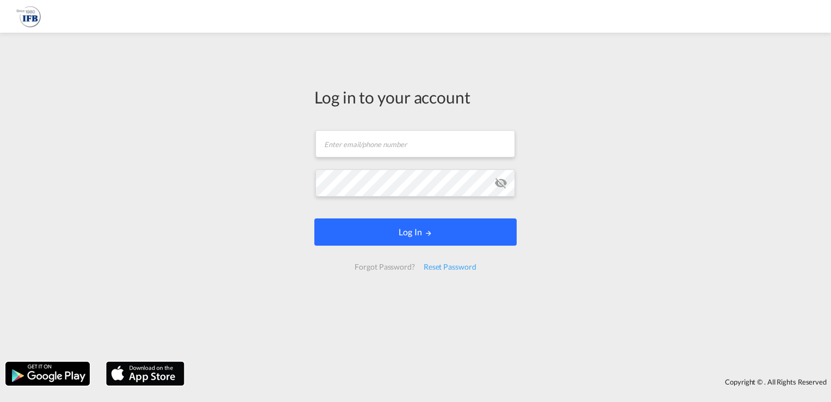 Image resolution: width=831 pixels, height=402 pixels. I want to click on div: Copyright © . All Rights Reserved, so click(510, 381).